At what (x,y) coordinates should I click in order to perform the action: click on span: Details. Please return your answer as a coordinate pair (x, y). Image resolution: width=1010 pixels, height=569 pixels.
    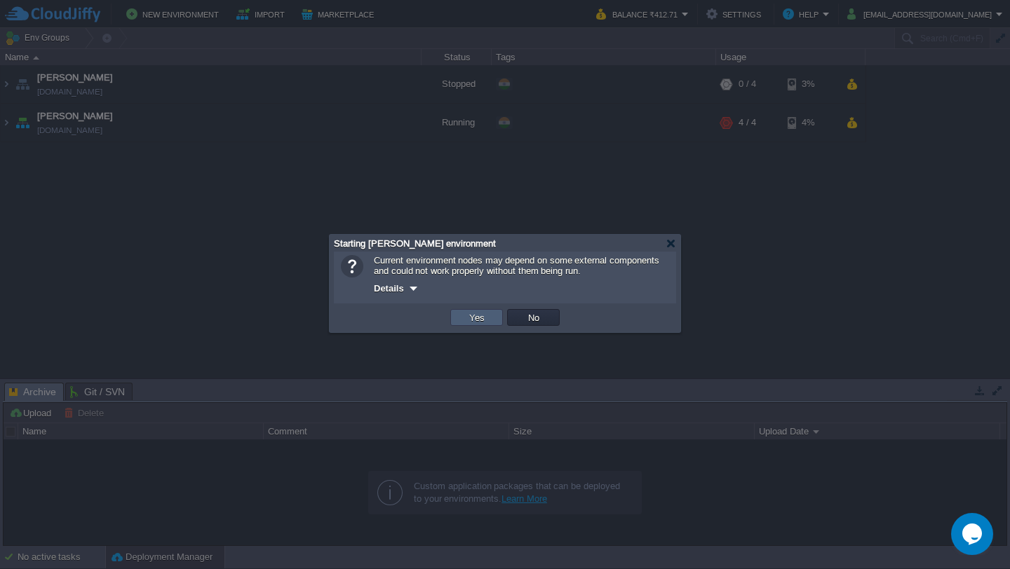
    Looking at the image, I should click on (388, 288).